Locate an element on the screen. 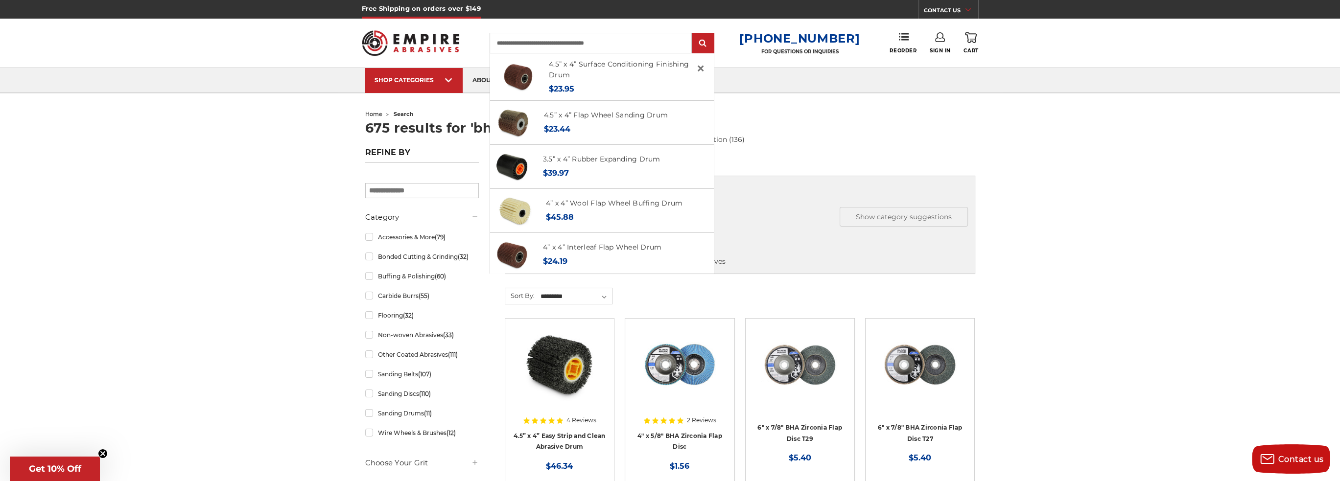 The height and width of the screenshot is (481, 1340). span: Cart is located at coordinates (971, 50).